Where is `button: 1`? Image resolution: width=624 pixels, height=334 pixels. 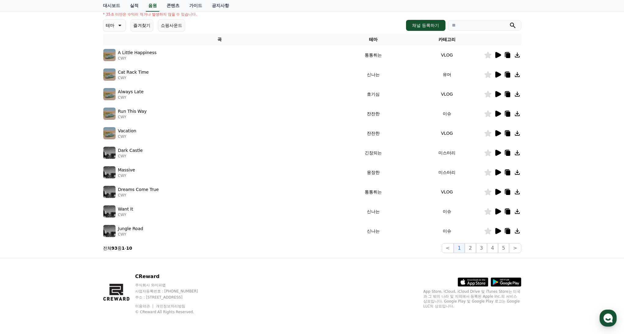
button: 1 is located at coordinates (459, 248).